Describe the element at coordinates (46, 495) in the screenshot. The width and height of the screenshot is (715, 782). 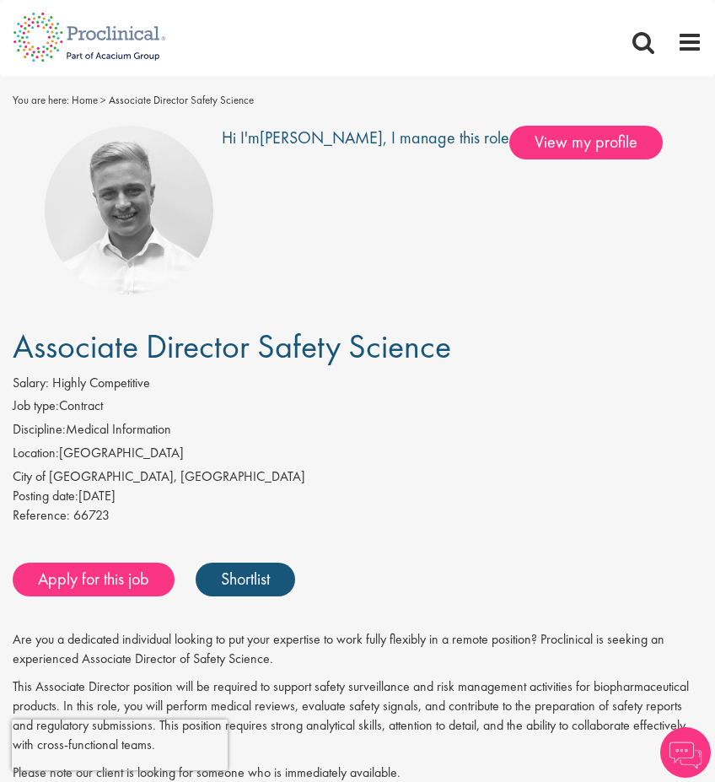
I see `span: Posting date:` at that location.